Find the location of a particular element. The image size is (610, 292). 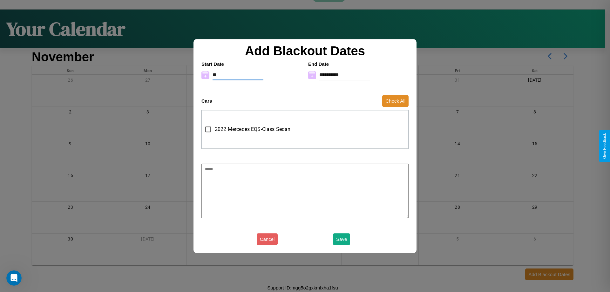

button: Cancel is located at coordinates (267, 239).